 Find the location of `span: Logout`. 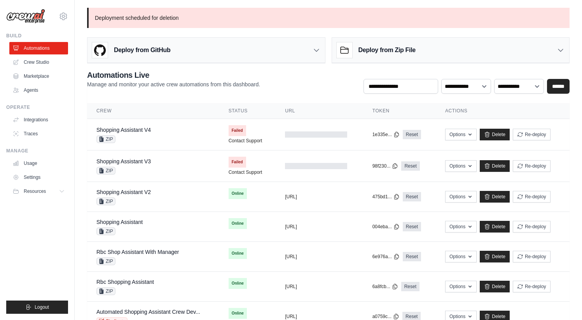

span: Logout is located at coordinates (42, 307).